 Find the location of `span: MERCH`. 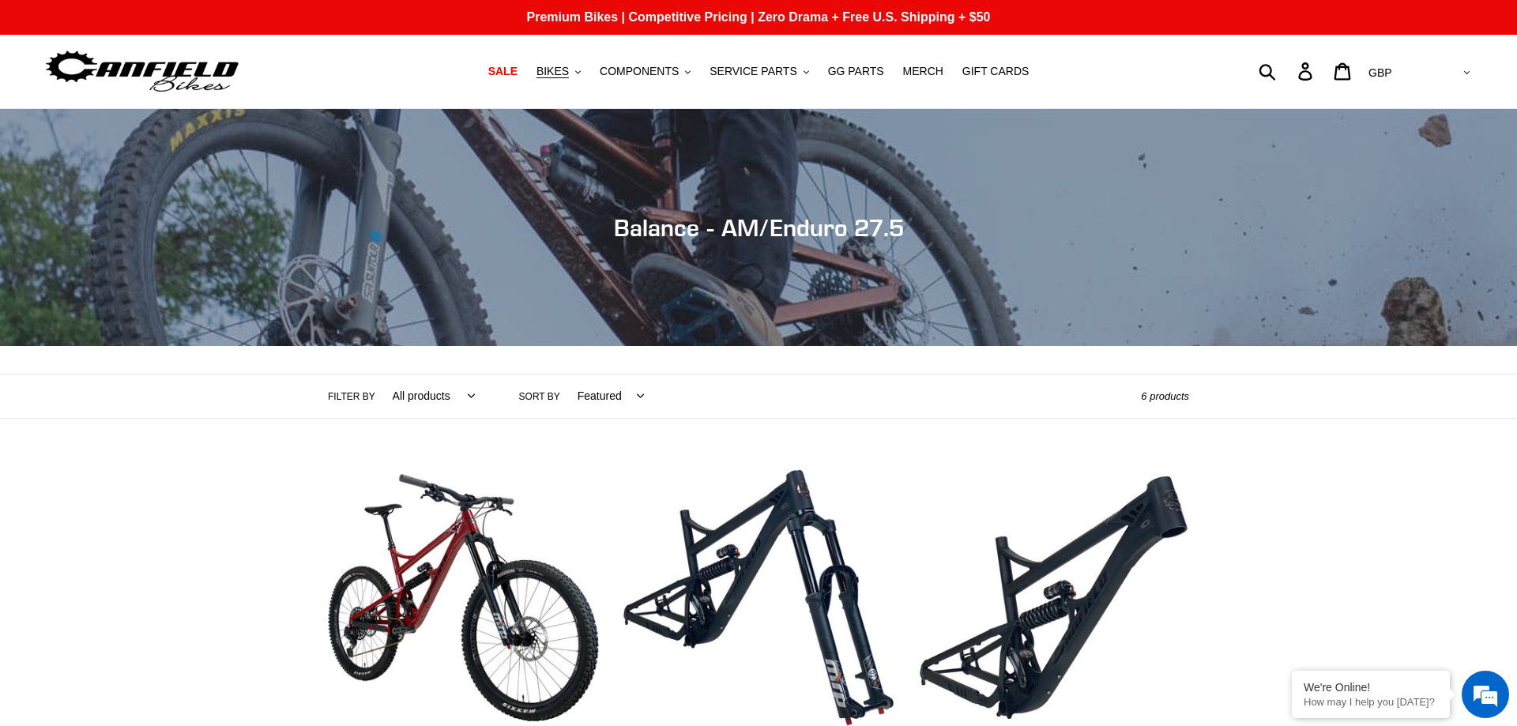

span: MERCH is located at coordinates (923, 71).